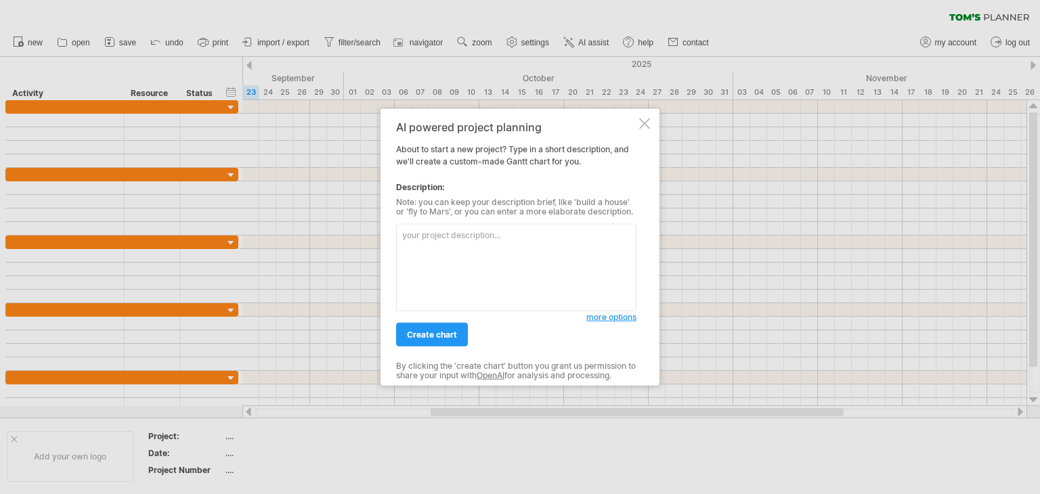 The image size is (1040, 494). What do you see at coordinates (432, 334) in the screenshot?
I see `span: create chart` at bounding box center [432, 334].